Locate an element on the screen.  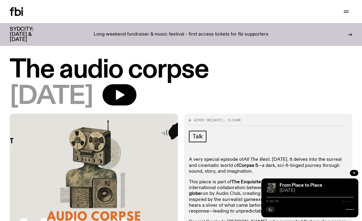
strong: Corpse 5 is located at coordinates (248, 165).